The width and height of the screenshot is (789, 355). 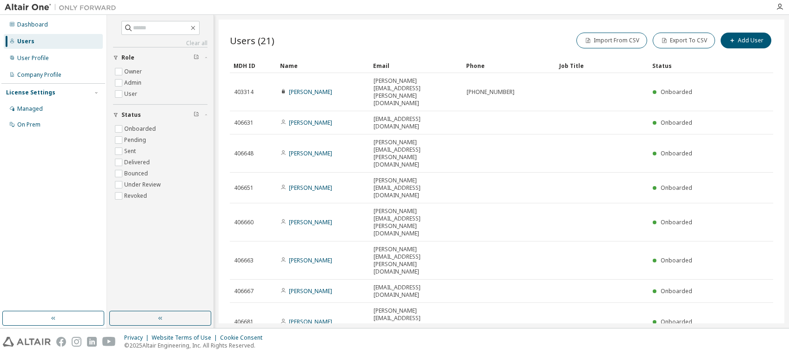 I want to click on div: Job Title, so click(x=602, y=66).